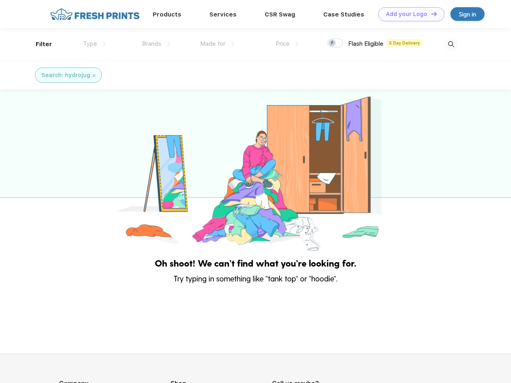 Image resolution: width=511 pixels, height=383 pixels. Describe the element at coordinates (366, 44) in the screenshot. I see `span: Flash Eligible` at that location.